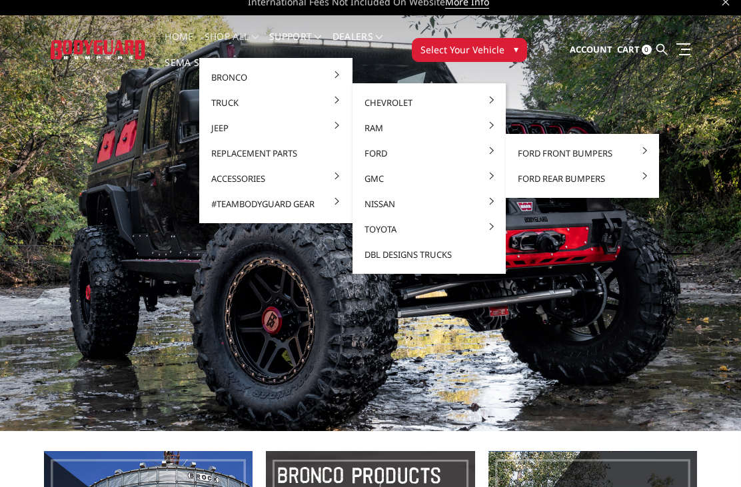  What do you see at coordinates (429, 204) in the screenshot?
I see `a: Nissan` at bounding box center [429, 204].